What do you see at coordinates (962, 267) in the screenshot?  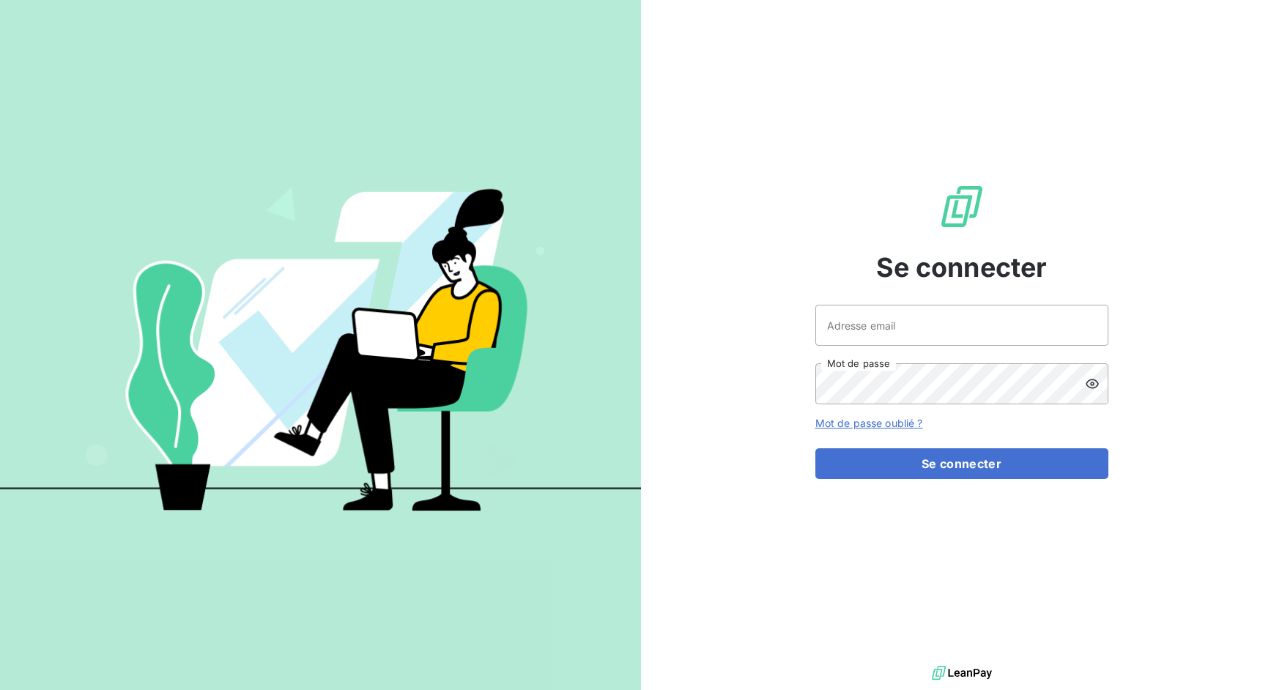 I see `span: Se connecter` at bounding box center [962, 267].